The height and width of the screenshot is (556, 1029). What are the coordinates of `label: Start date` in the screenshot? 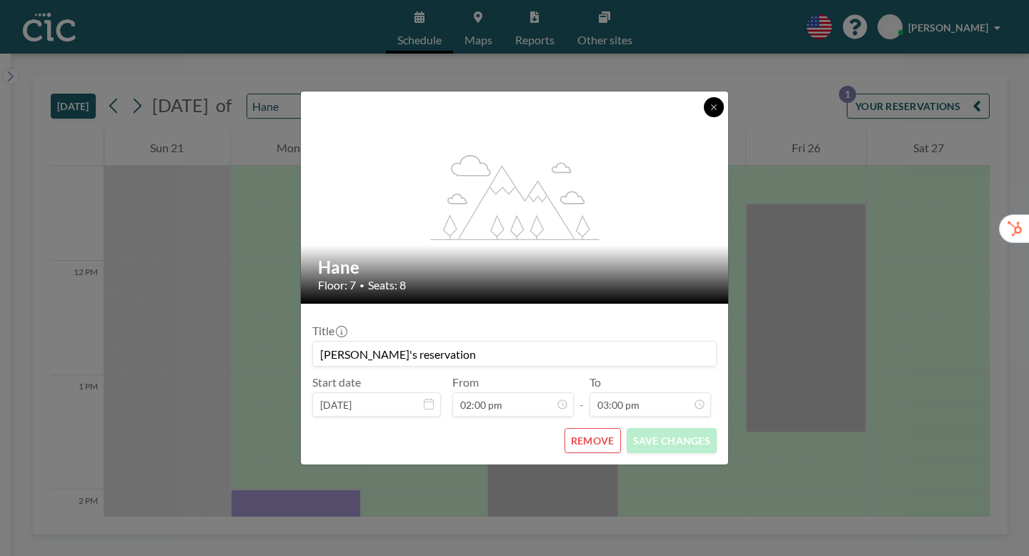 It's located at (337, 382).